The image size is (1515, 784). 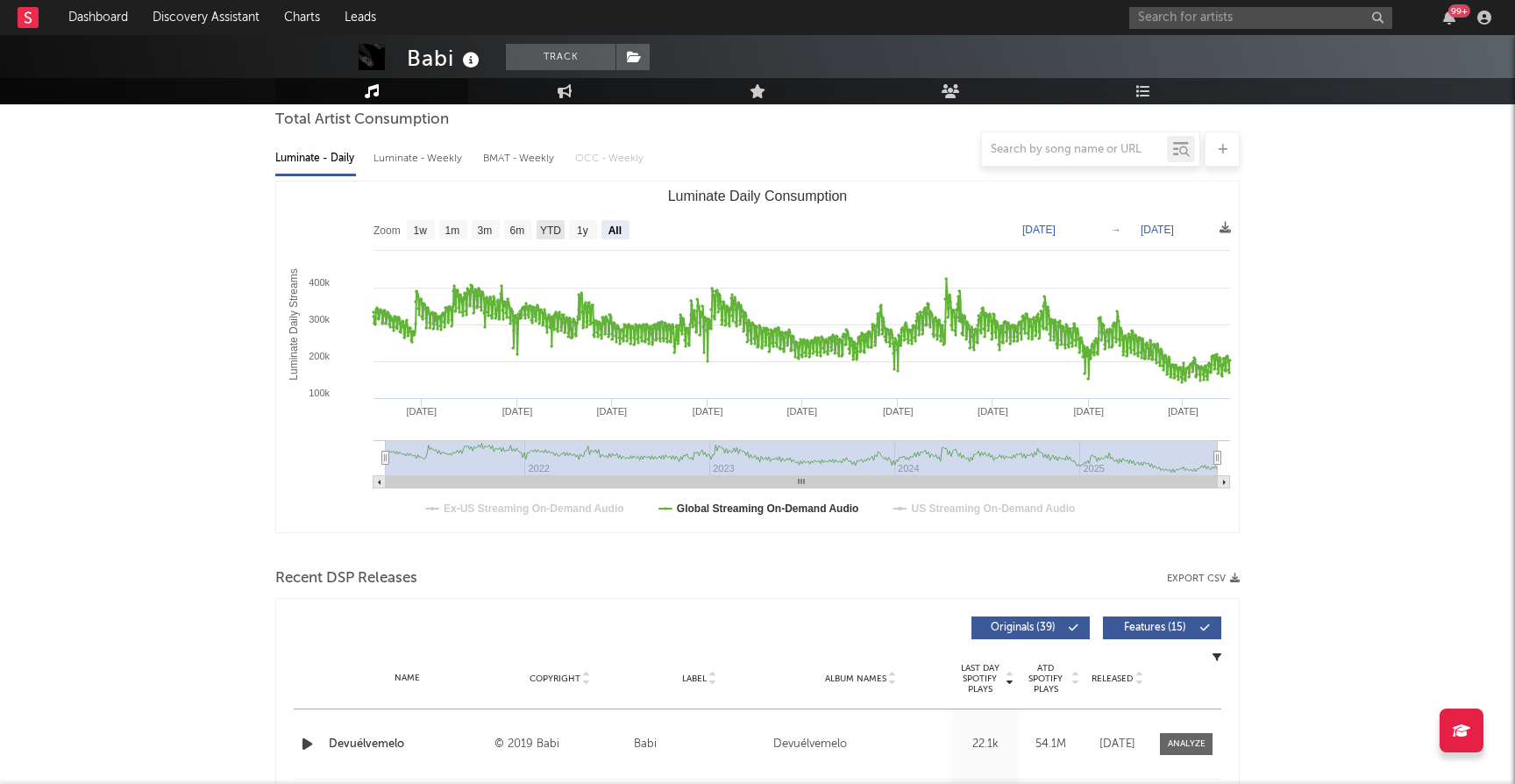 I want to click on svg: Luminate Daily Consumption, so click(x=758, y=357).